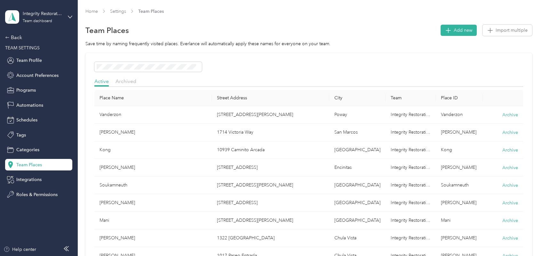 The width and height of the screenshot is (543, 256). What do you see at coordinates (357, 167) in the screenshot?
I see `td: Encinitas` at bounding box center [357, 167].